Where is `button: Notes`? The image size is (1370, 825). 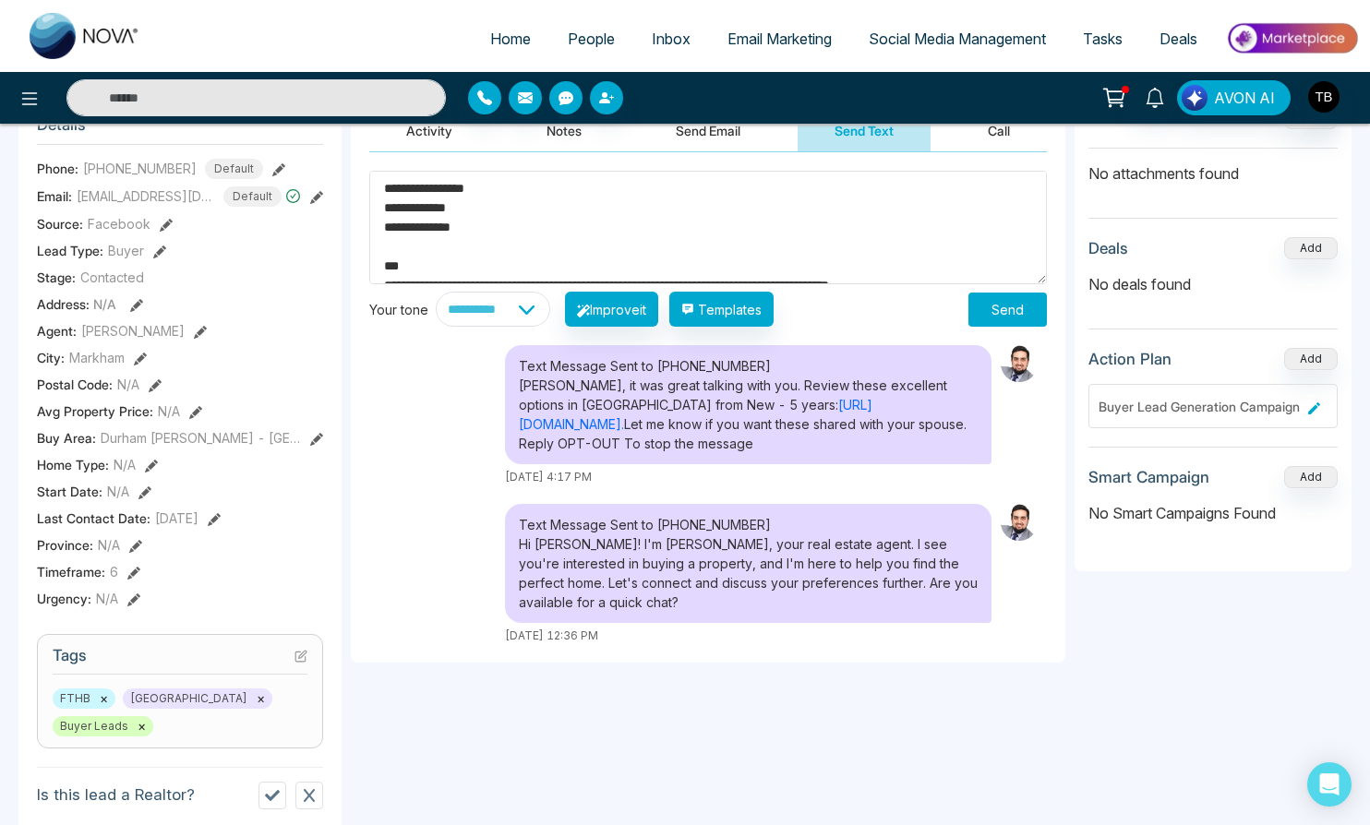
button: Notes is located at coordinates (564, 130).